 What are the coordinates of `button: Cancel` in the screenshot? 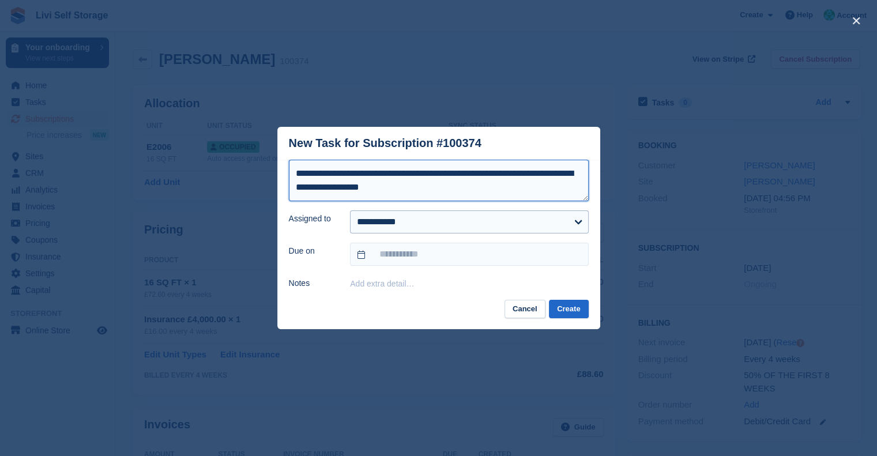 It's located at (525, 309).